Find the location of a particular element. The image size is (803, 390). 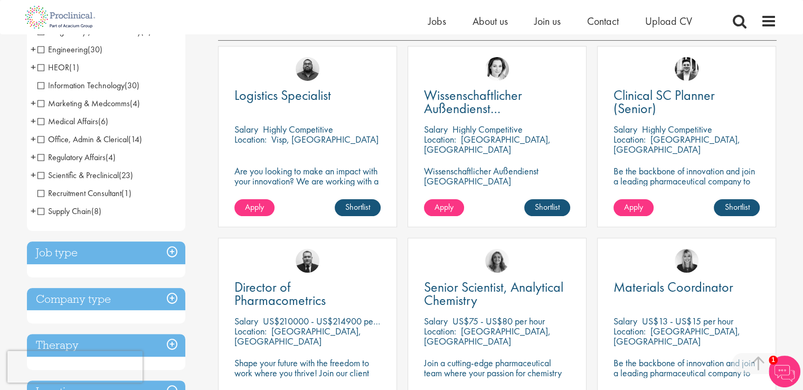

a: Logistics Specialist is located at coordinates (307, 95).